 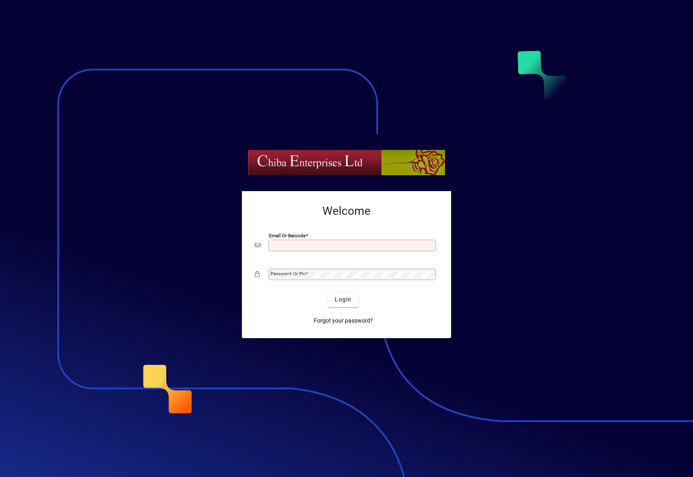 What do you see at coordinates (343, 300) in the screenshot?
I see `button: Login` at bounding box center [343, 300].